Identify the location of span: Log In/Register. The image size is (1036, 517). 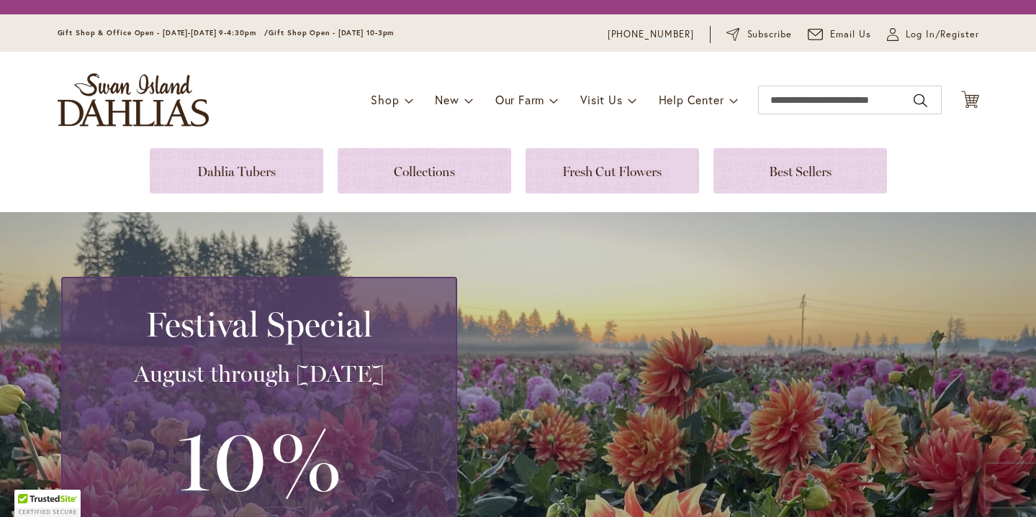
(942, 35).